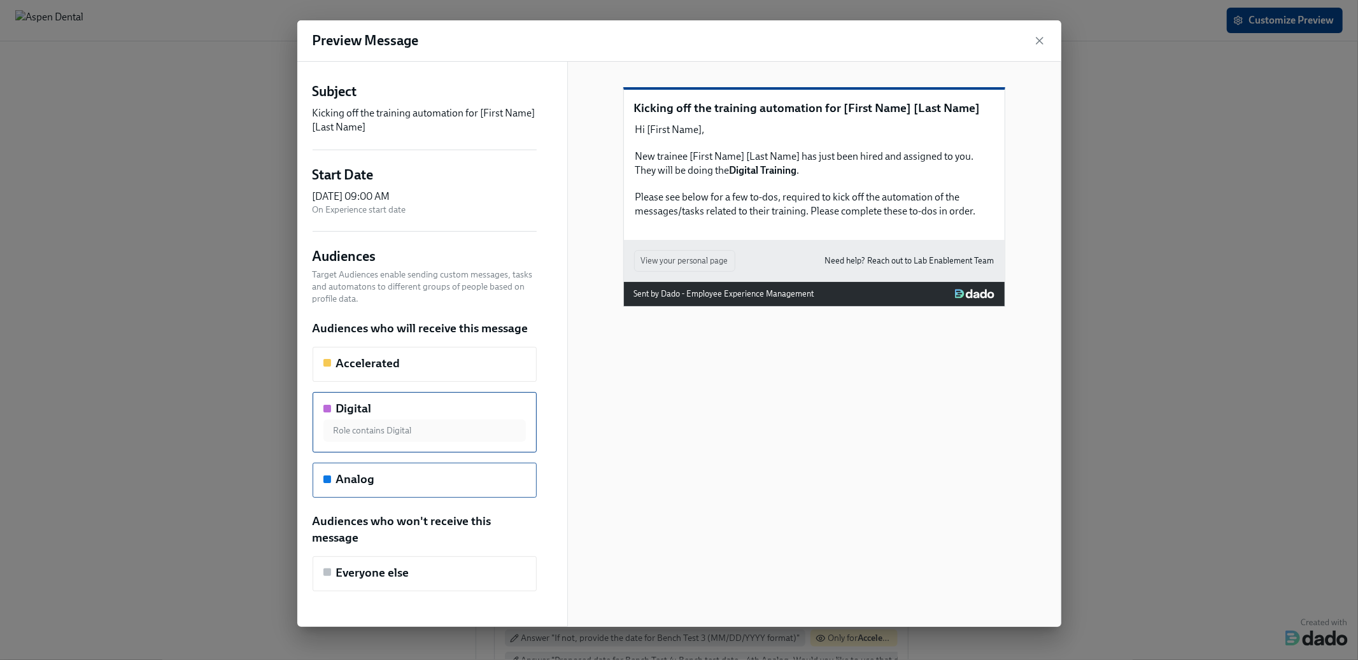 The height and width of the screenshot is (660, 1358). Describe the element at coordinates (814, 164) in the screenshot. I see `div: New trainee [First Name] [Last Name] has just been hired and assigned to you. They will be doing ...` at that location.